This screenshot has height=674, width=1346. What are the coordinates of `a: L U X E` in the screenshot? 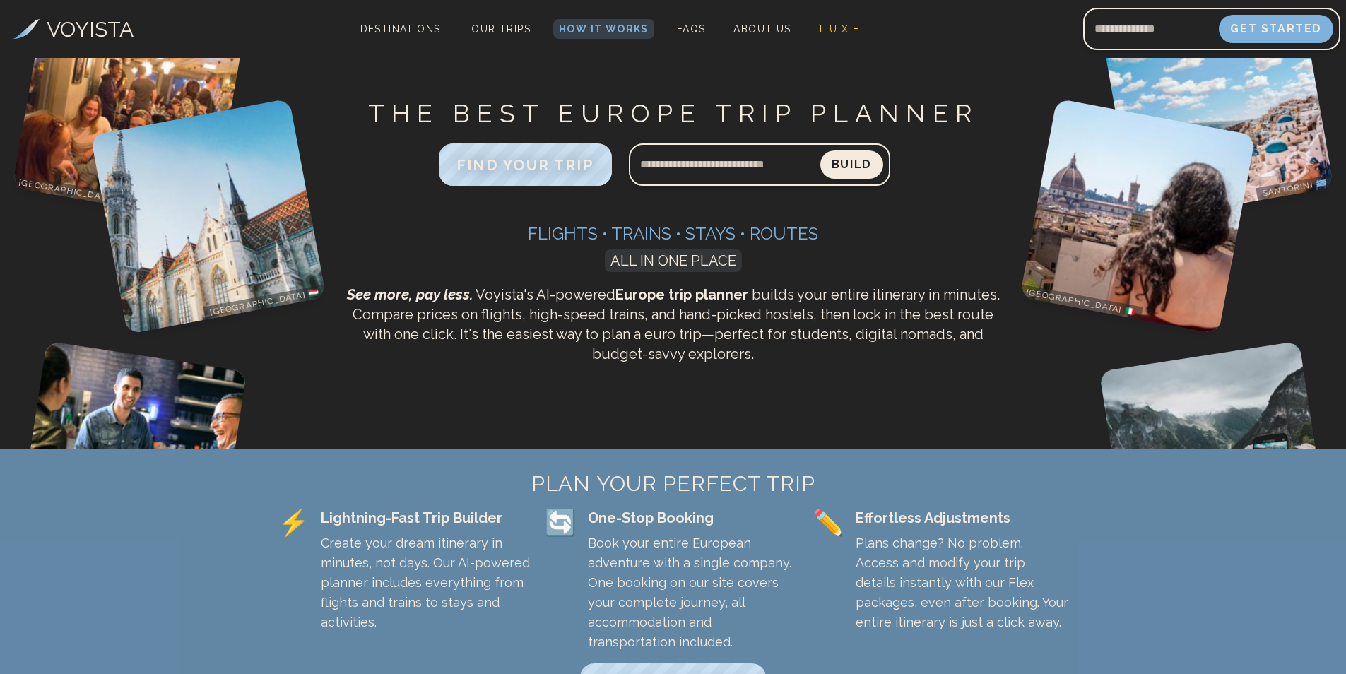 It's located at (840, 29).